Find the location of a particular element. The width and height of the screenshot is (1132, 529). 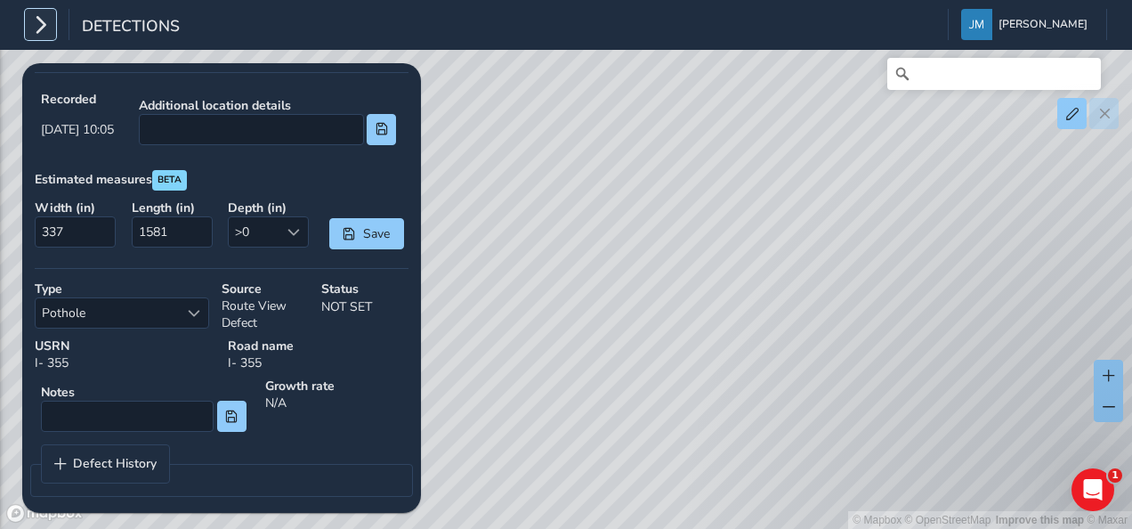

p: NOT SET is located at coordinates (365, 306).